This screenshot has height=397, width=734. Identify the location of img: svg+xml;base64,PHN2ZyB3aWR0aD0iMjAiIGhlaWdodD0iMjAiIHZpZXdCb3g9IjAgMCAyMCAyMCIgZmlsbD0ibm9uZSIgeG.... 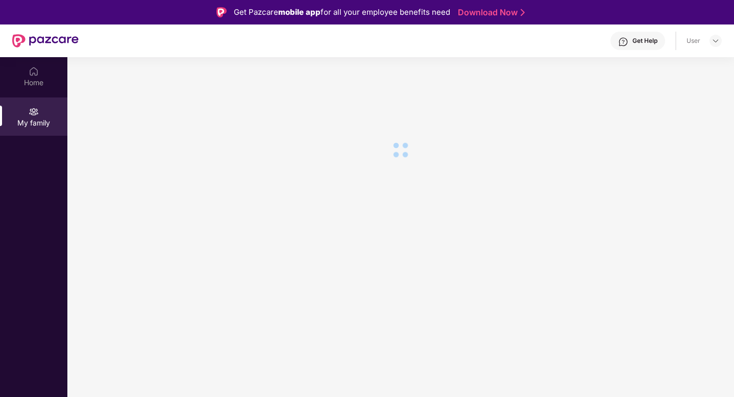
(34, 112).